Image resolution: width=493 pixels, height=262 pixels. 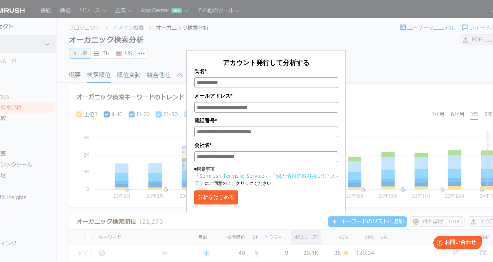 I want to click on a: 「Semrush Terms of Service」, so click(x=232, y=175).